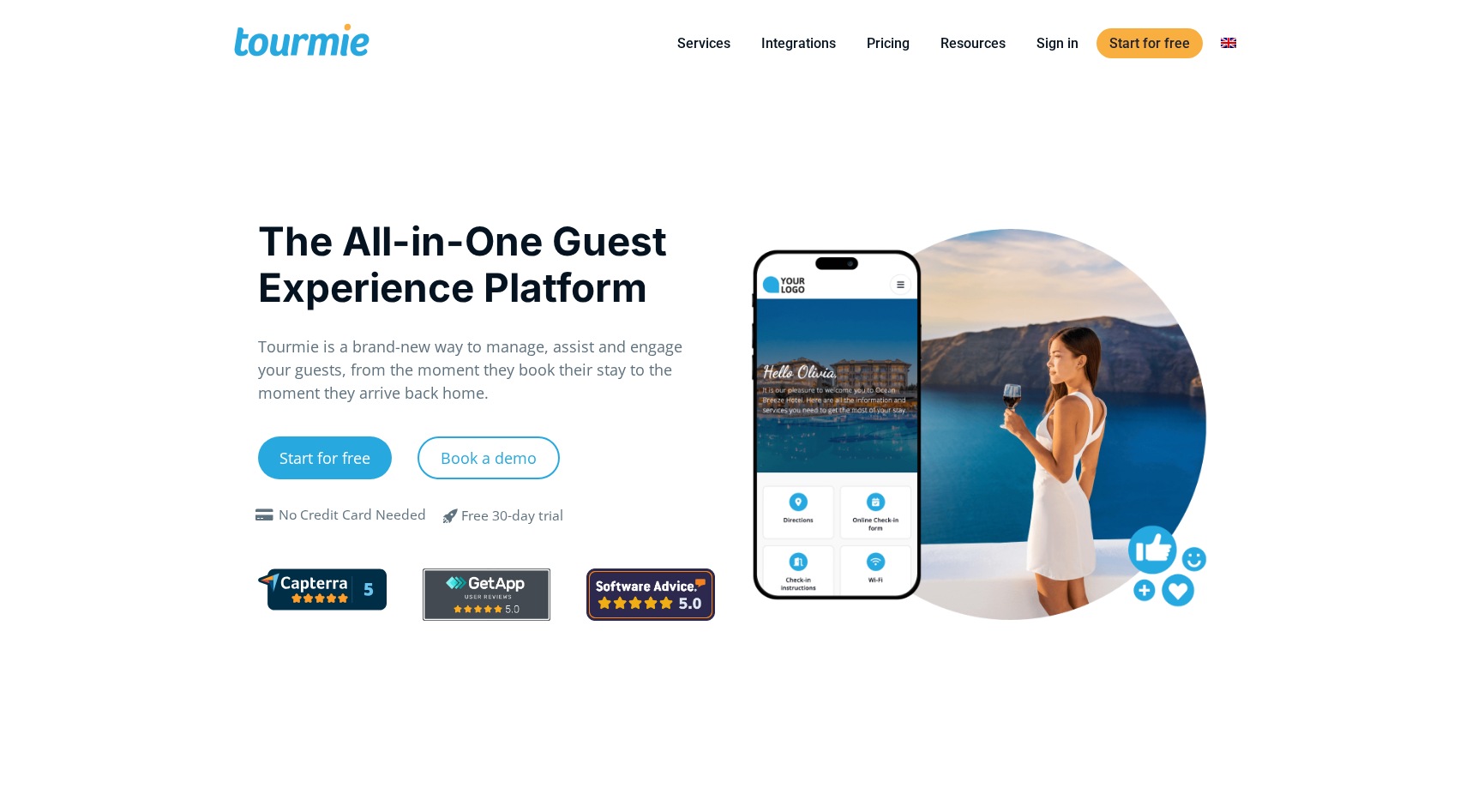 The image size is (1466, 812). Describe the element at coordinates (798, 43) in the screenshot. I see `a: Integrations` at that location.